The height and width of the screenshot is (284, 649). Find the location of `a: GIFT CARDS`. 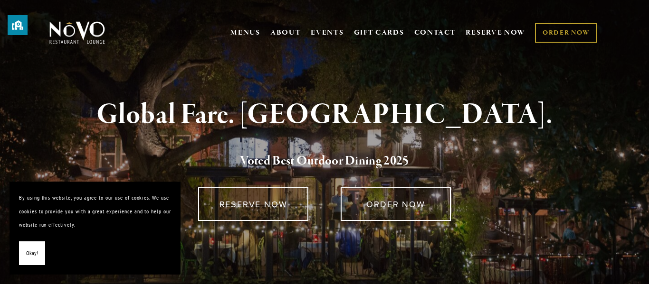

a: GIFT CARDS is located at coordinates (379, 33).